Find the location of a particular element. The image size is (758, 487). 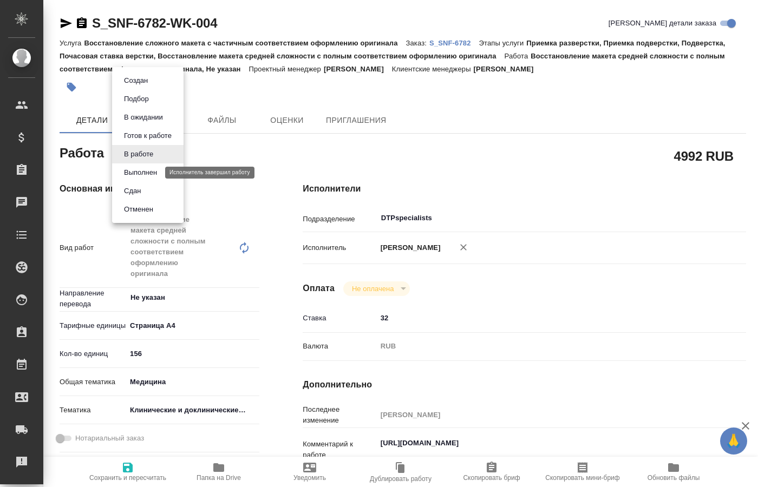

button: Выполнен is located at coordinates (140, 173).